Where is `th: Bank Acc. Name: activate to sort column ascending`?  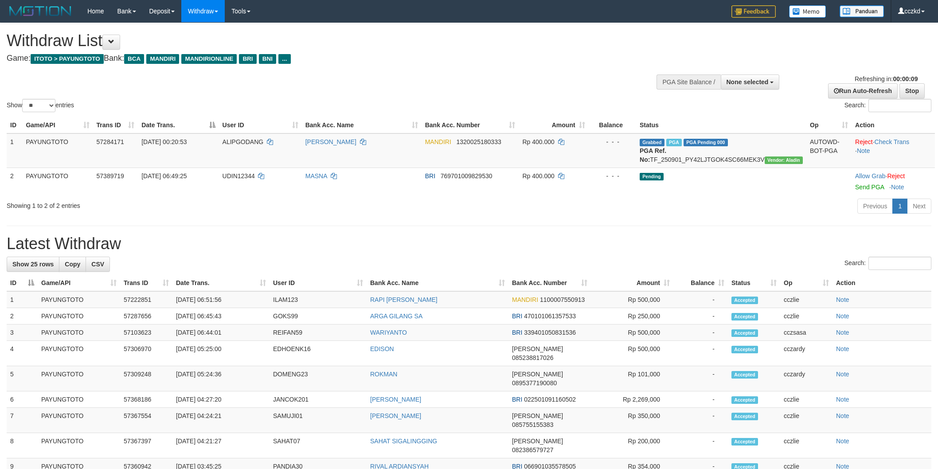 th: Bank Acc. Name: activate to sort column ascending is located at coordinates (438, 283).